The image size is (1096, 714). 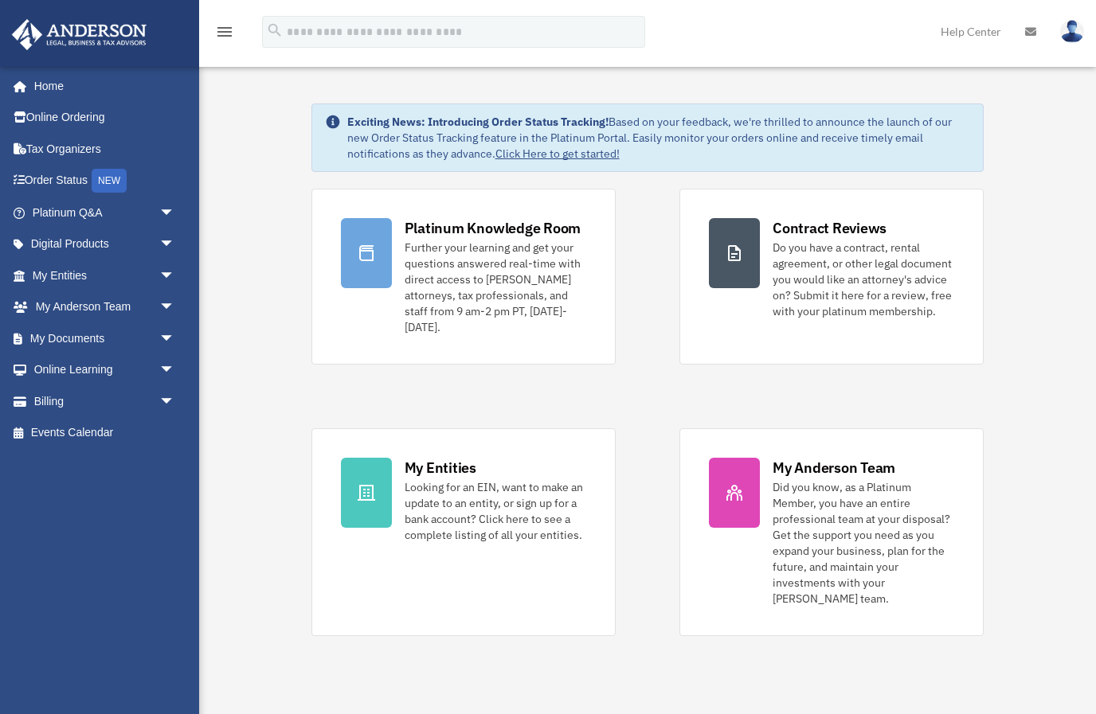 What do you see at coordinates (105, 370) in the screenshot?
I see `a: Online Learningarrow_drop_down` at bounding box center [105, 370].